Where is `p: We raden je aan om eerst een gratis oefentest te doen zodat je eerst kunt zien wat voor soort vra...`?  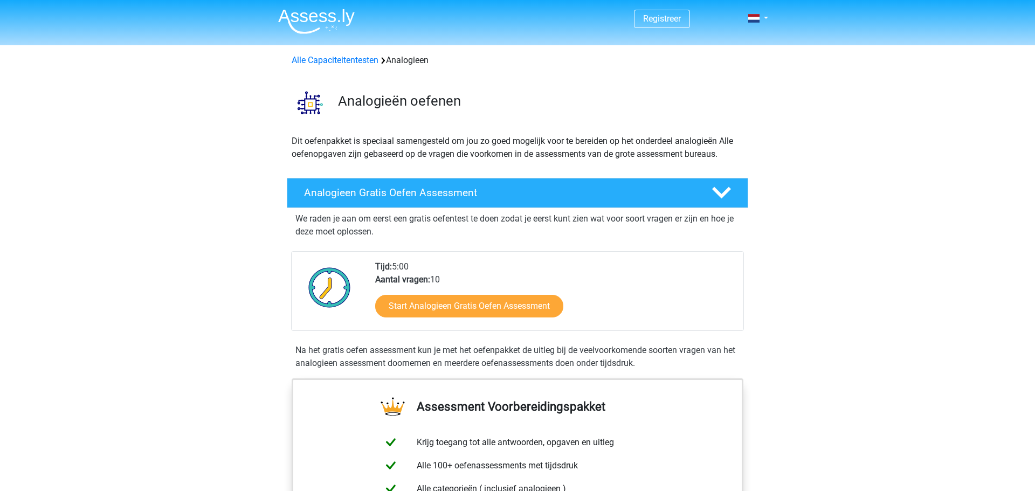
p: We raden je aan om eerst een gratis oefentest te doen zodat je eerst kunt zien wat voor soort vra... is located at coordinates (518, 225).